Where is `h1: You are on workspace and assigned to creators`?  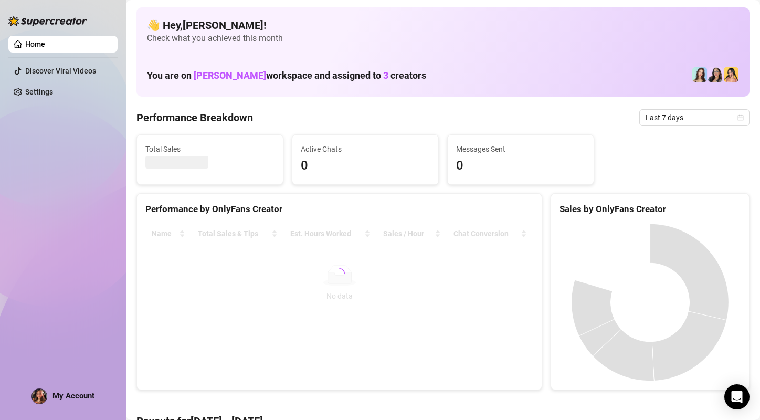 h1: You are on workspace and assigned to creators is located at coordinates (287, 76).